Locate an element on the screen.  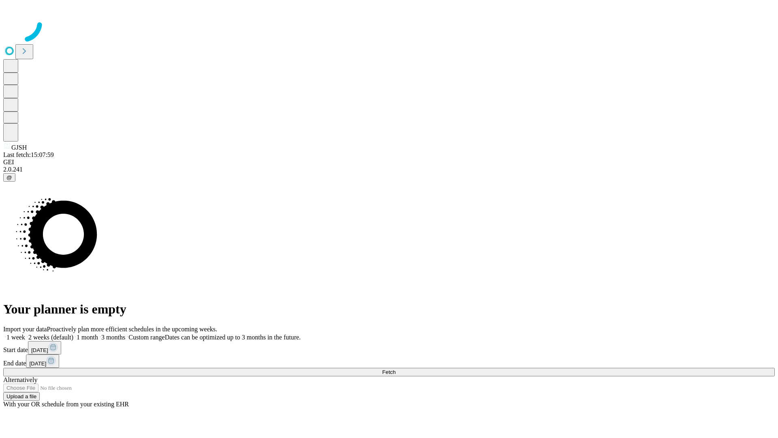
span: With your OR schedule from your existing EHR is located at coordinates (66, 404).